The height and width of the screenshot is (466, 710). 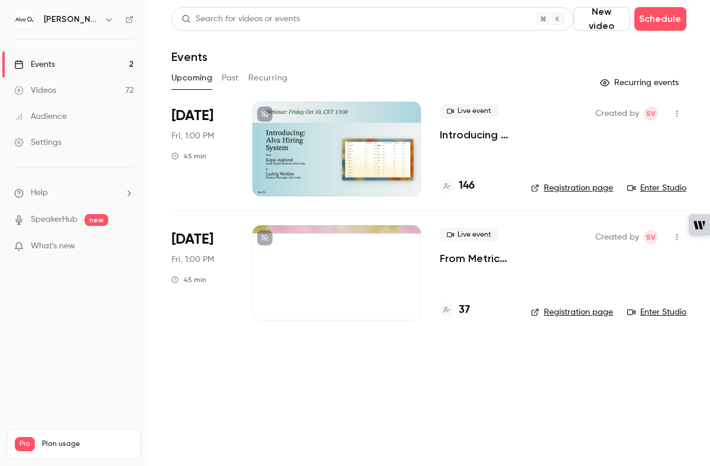 I want to click on li: help-dropdown-opener, so click(x=74, y=193).